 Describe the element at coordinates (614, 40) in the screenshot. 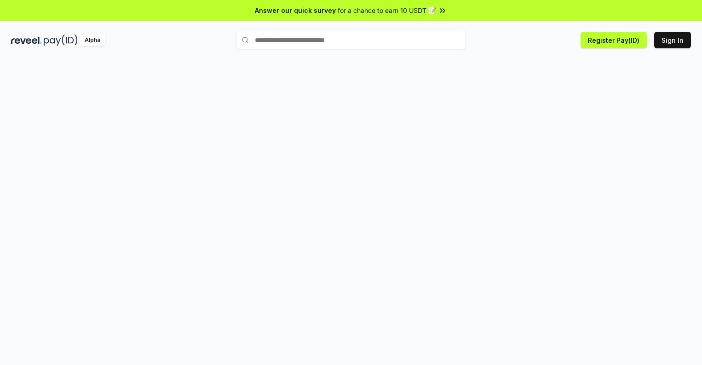

I see `button: Register Pay(ID)` at that location.